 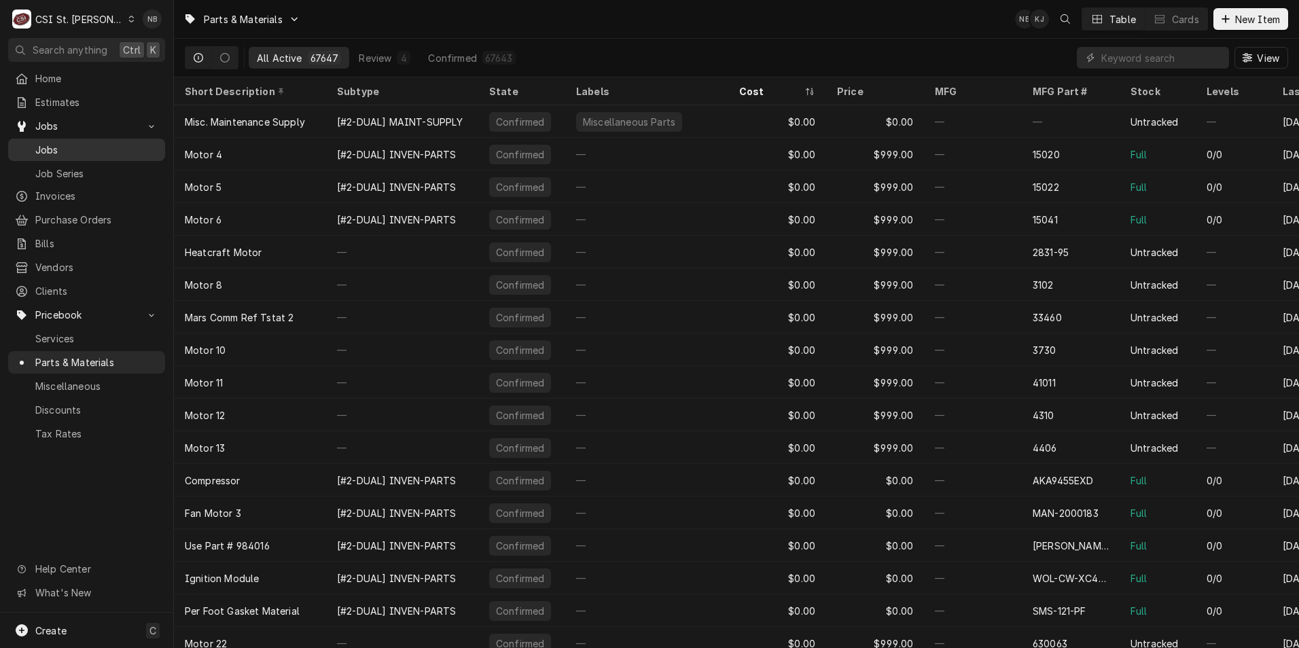 I want to click on div: Ignition Module, so click(x=221, y=578).